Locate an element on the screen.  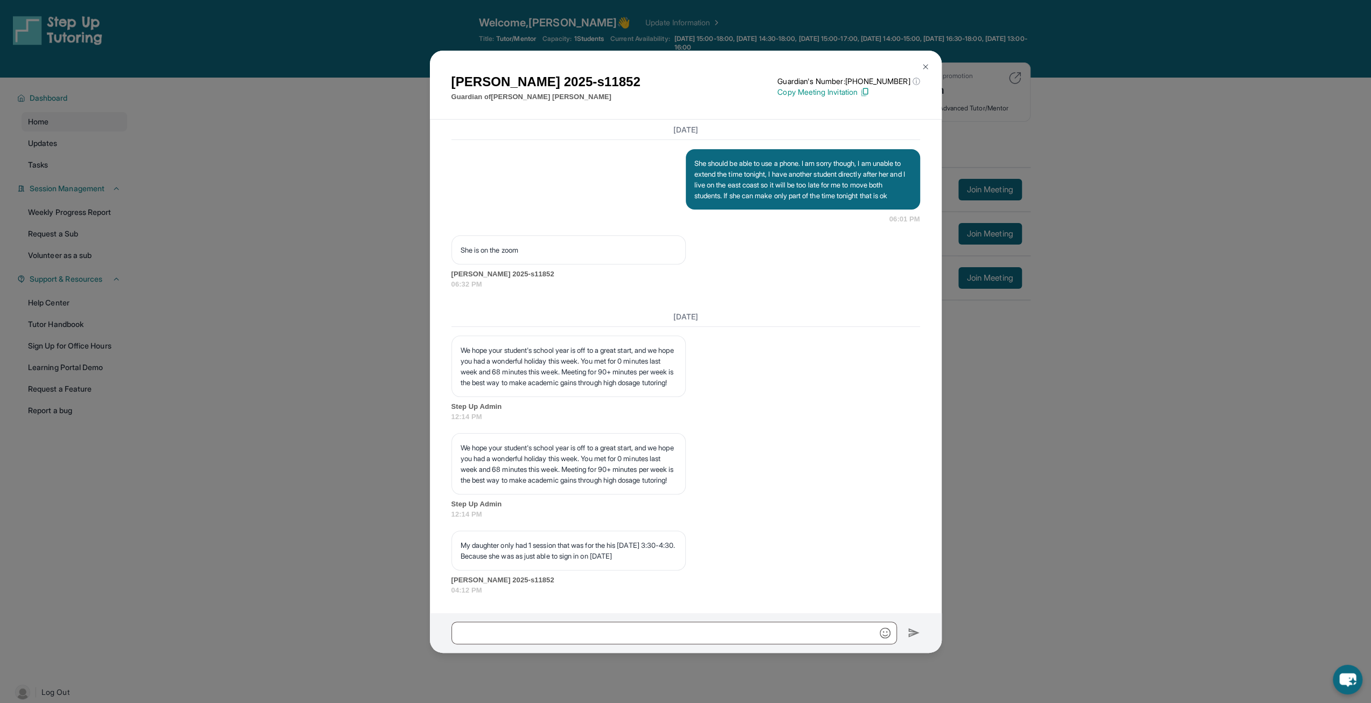
span: 04:12 PM is located at coordinates (686, 591).